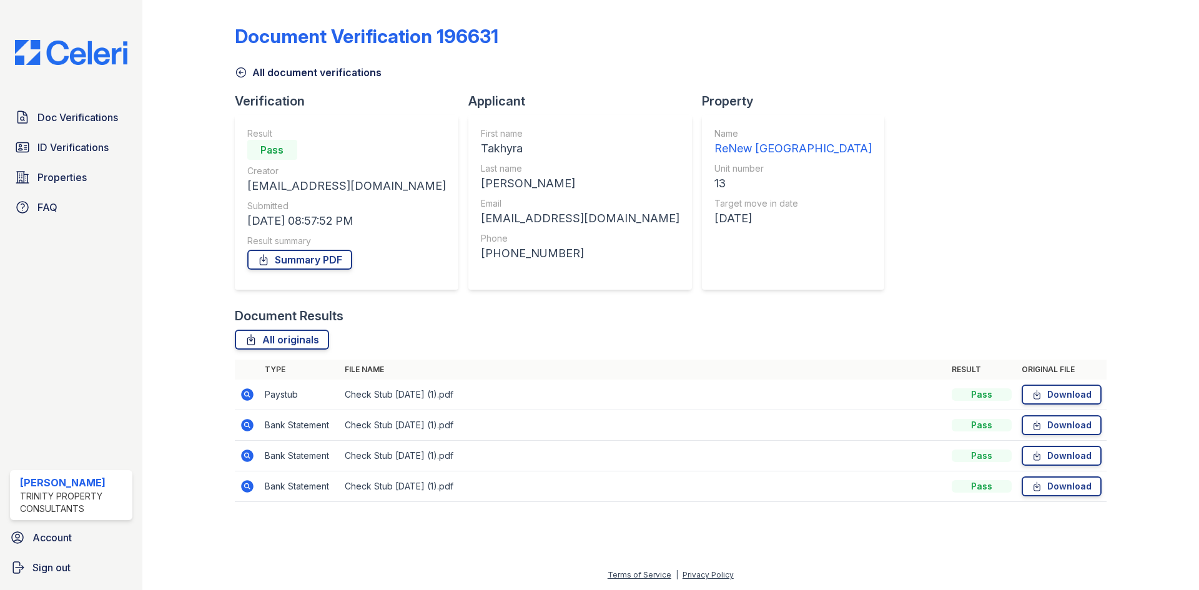 This screenshot has width=1199, height=590. What do you see at coordinates (793, 184) in the screenshot?
I see `div: 13` at bounding box center [793, 184].